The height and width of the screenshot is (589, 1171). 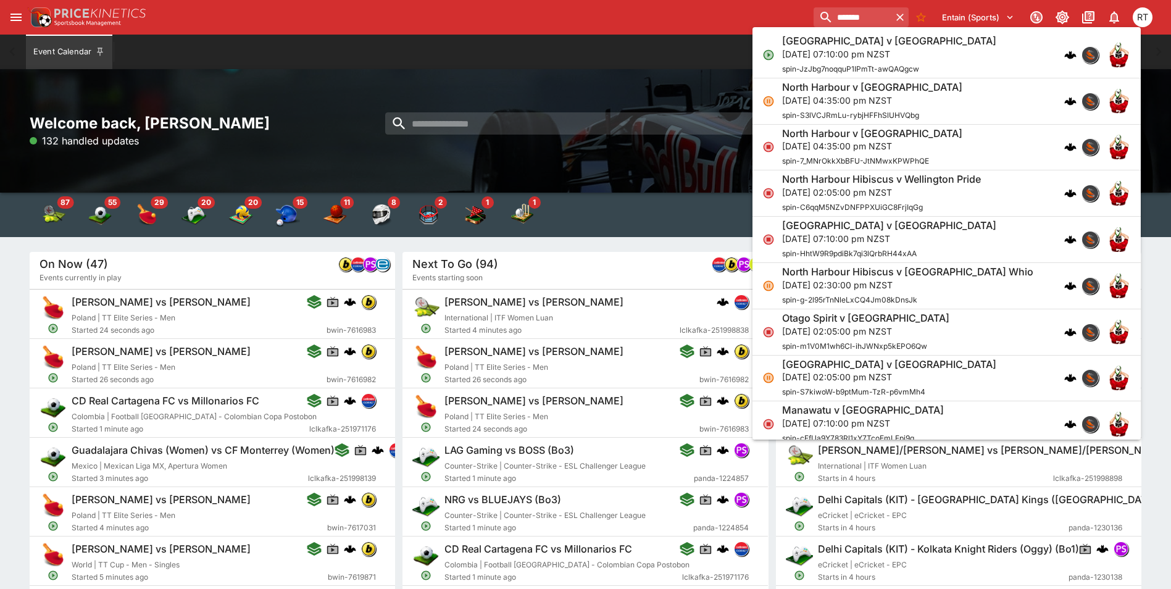 I want to click on div: lclkafka, so click(x=719, y=264).